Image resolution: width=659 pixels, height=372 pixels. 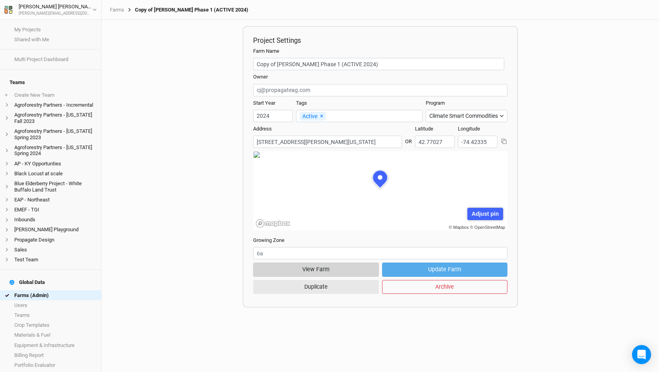 What do you see at coordinates (378, 64) in the screenshot?
I see `input: Project/Farm Name` at bounding box center [378, 64].